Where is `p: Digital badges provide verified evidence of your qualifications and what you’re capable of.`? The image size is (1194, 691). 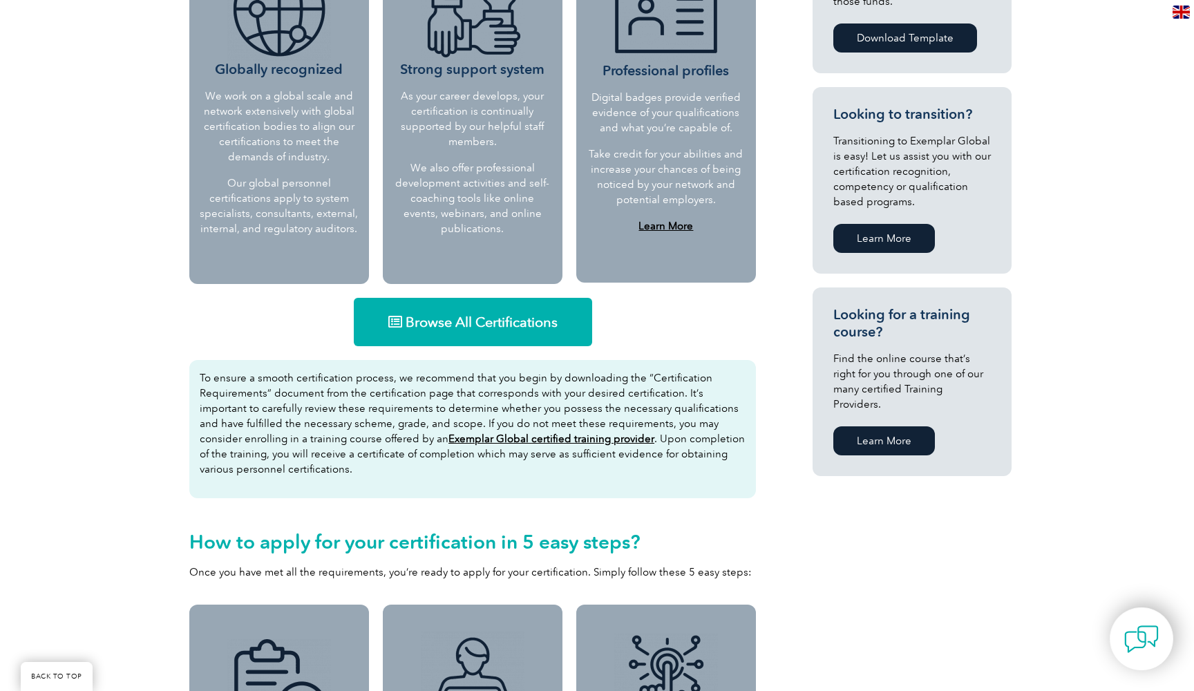 p: Digital badges provide verified evidence of your qualifications and what you’re capable of. is located at coordinates (666, 113).